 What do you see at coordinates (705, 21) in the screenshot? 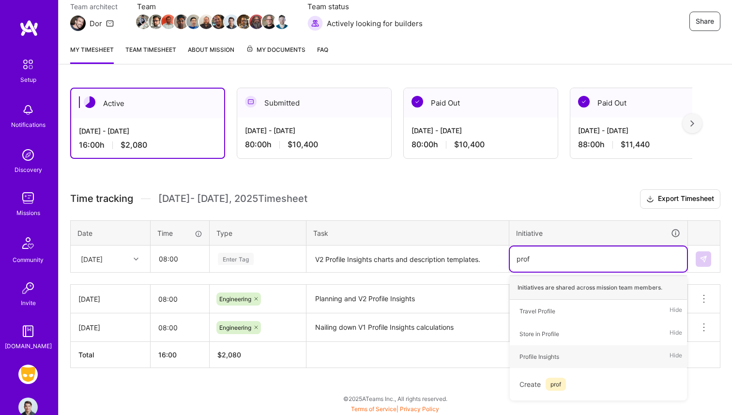
I see `button: Share` at bounding box center [705, 21].